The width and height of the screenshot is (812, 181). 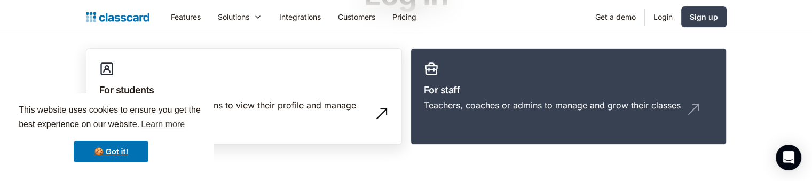 What do you see at coordinates (357, 17) in the screenshot?
I see `a: Customers` at bounding box center [357, 17].